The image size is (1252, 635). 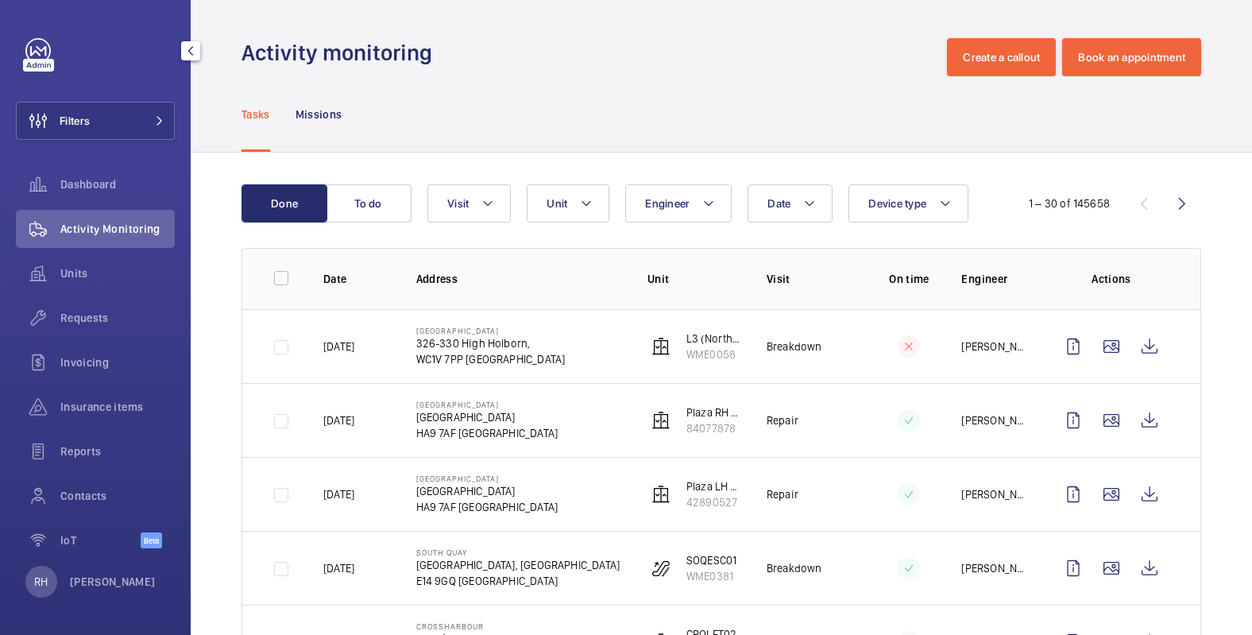 I want to click on p: WME0058, so click(x=714, y=354).